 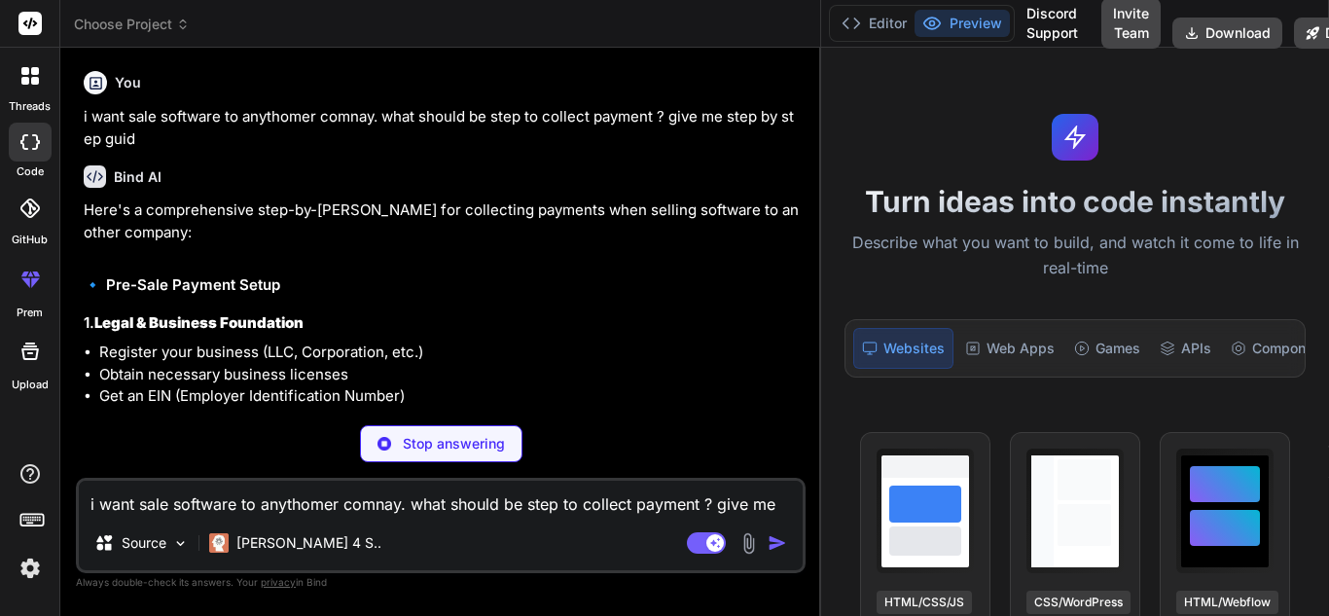 What do you see at coordinates (29, 106) in the screenshot?
I see `label: threads` at bounding box center [29, 106].